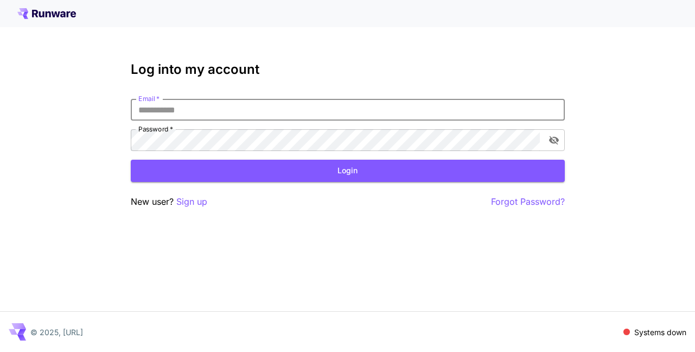 The image size is (695, 352). Describe the element at coordinates (348, 69) in the screenshot. I see `h3: Log into my account` at that location.